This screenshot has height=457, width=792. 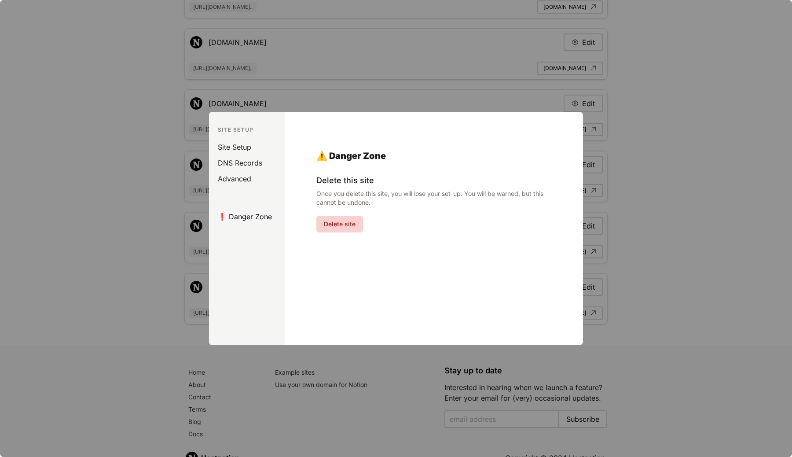 I want to click on a: DNS Records, so click(x=249, y=163).